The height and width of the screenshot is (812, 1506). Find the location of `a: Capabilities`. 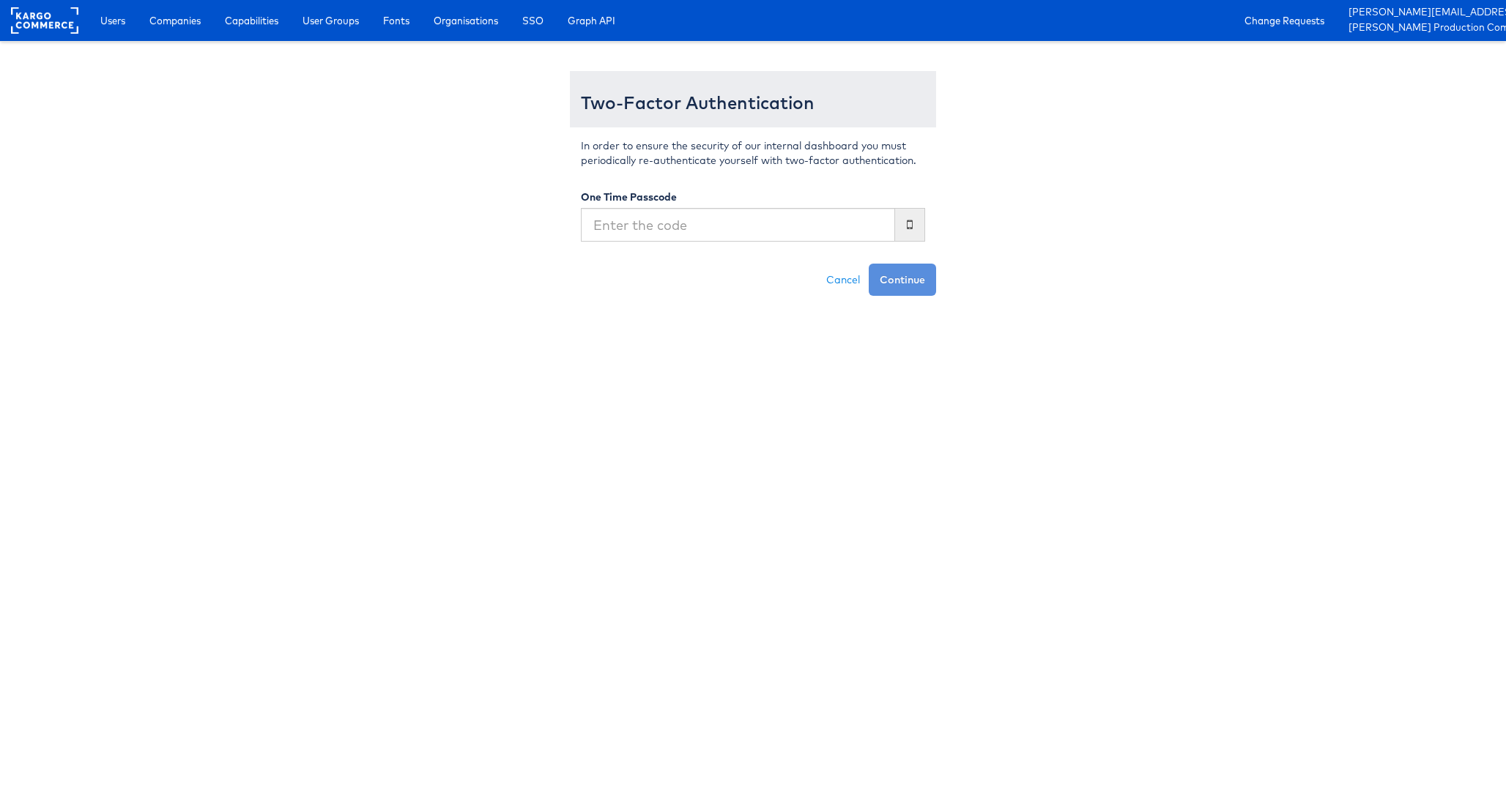

a: Capabilities is located at coordinates (251, 20).